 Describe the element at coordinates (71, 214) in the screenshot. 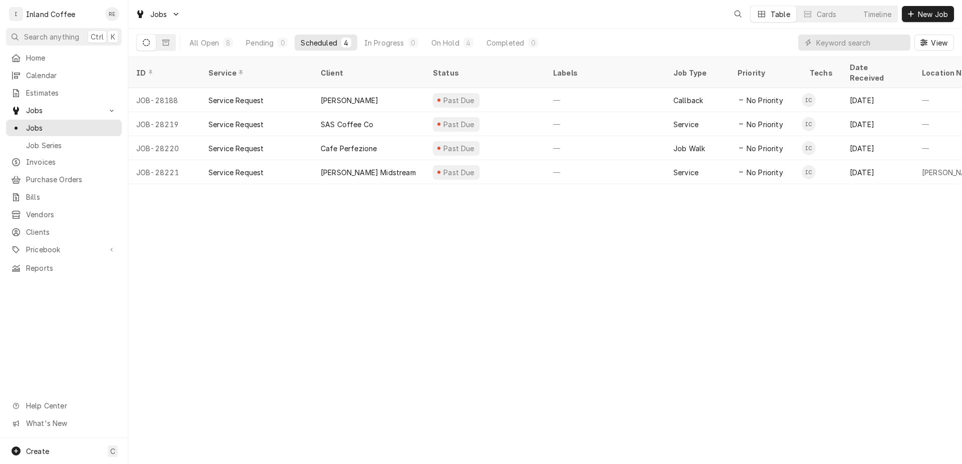

I see `span: Vendors` at that location.